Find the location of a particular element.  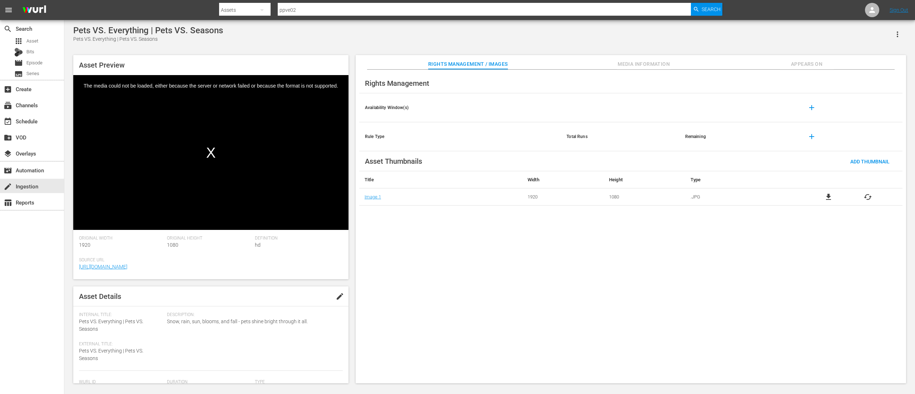

span: Asset Thumbnails is located at coordinates (394, 161).